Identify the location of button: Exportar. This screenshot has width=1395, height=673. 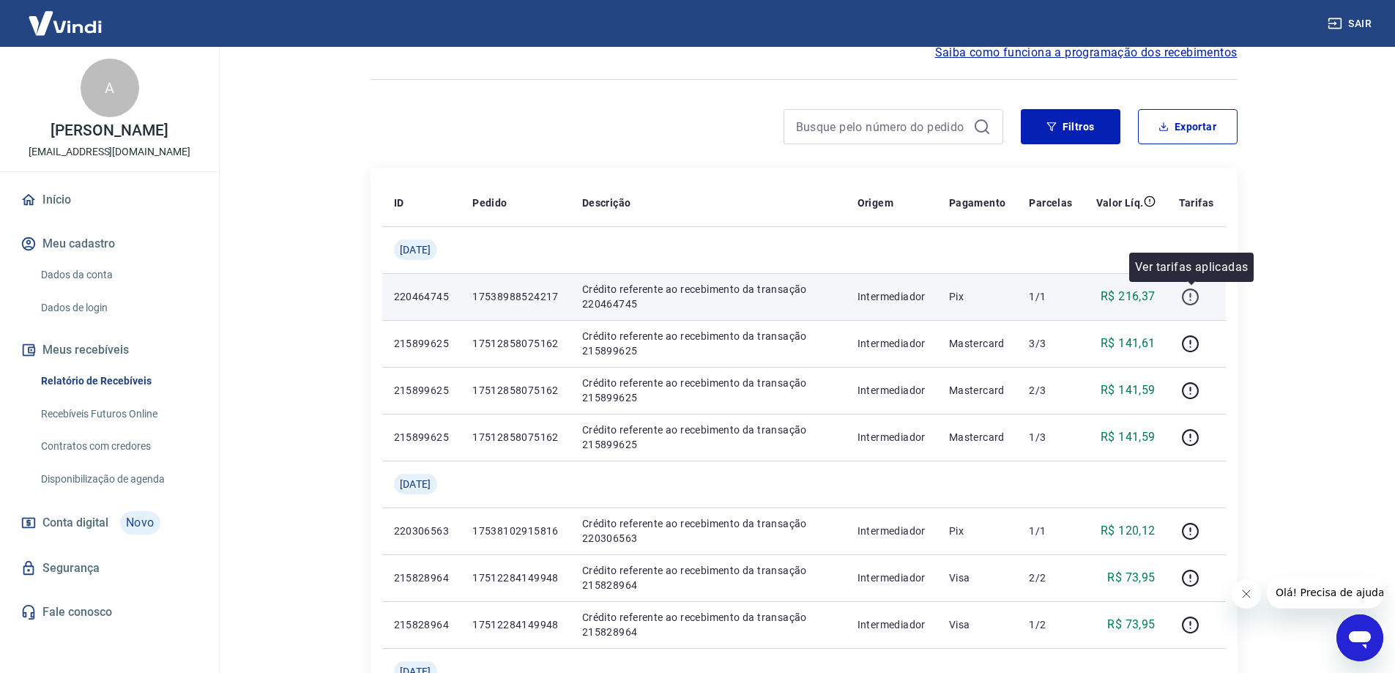
(1188, 127).